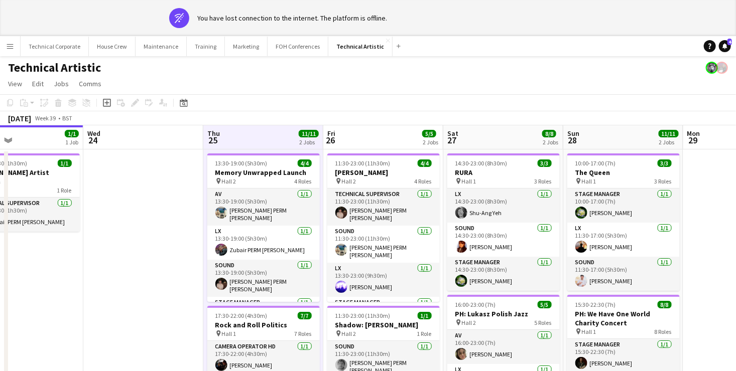 The image size is (736, 371). I want to click on span: 15:30-22:30 (7h), so click(595, 305).